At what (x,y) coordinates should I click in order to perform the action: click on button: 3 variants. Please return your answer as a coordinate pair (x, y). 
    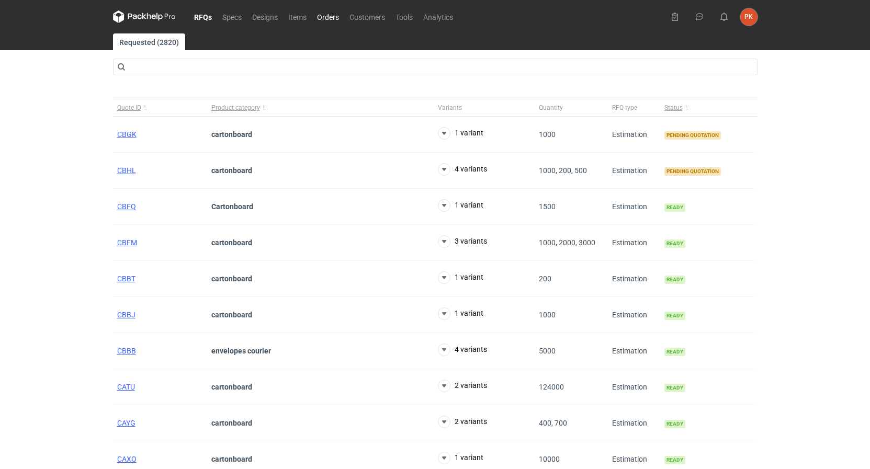
    Looking at the image, I should click on (462, 242).